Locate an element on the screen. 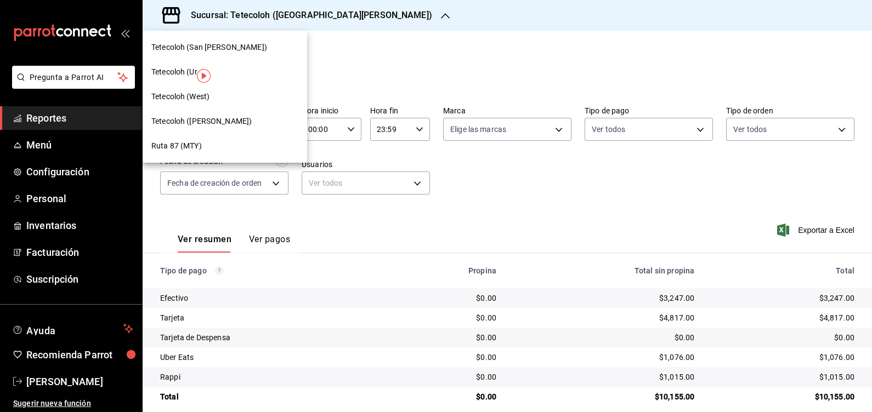  span: Tetecoloh (West) is located at coordinates (180, 97).